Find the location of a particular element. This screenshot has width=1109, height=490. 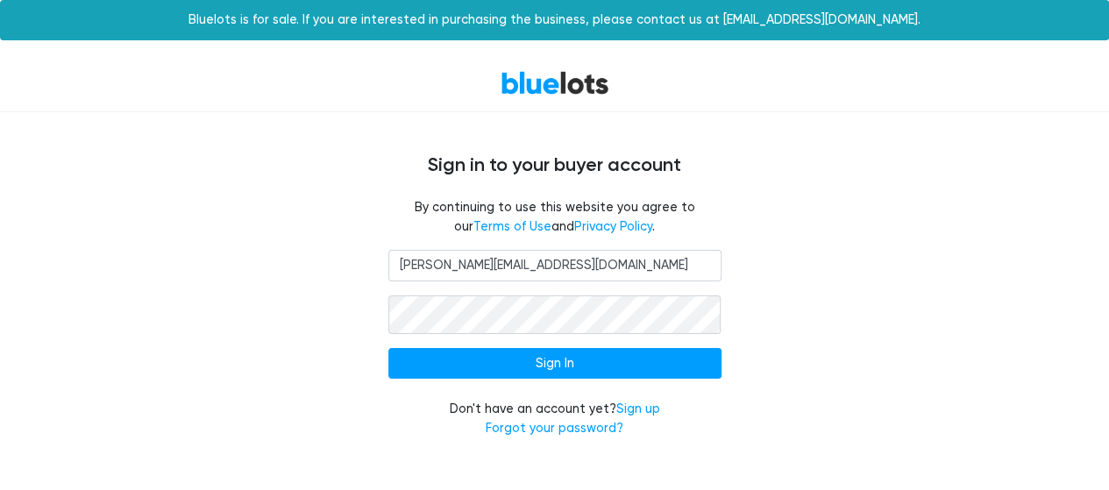

fieldset: By continuing to use this website you agree to our and . is located at coordinates (555, 217).